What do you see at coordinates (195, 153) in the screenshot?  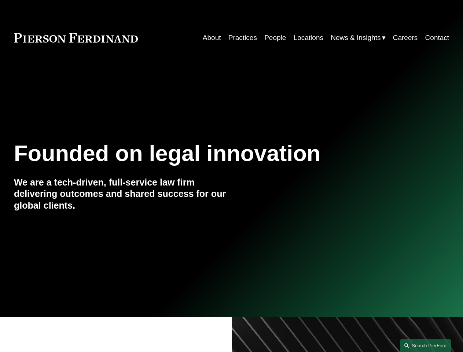 I see `h1: Founded on legal innovation` at bounding box center [195, 153].